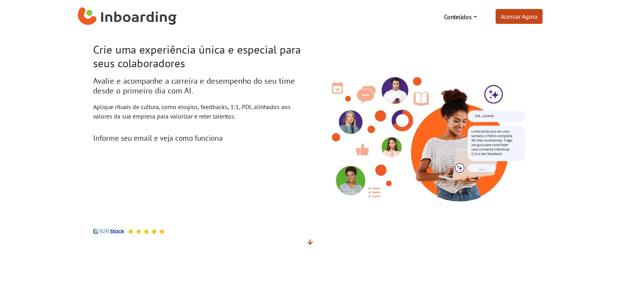  Describe the element at coordinates (127, 17) in the screenshot. I see `img: Inboarding Home` at that location.